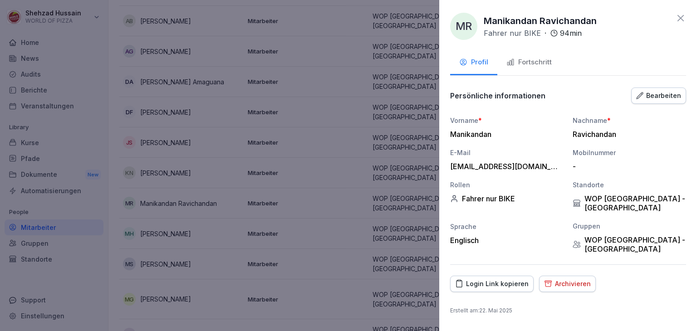 The image size is (697, 331). Describe the element at coordinates (507, 199) in the screenshot. I see `div: Fahrer nur BIKE` at that location.